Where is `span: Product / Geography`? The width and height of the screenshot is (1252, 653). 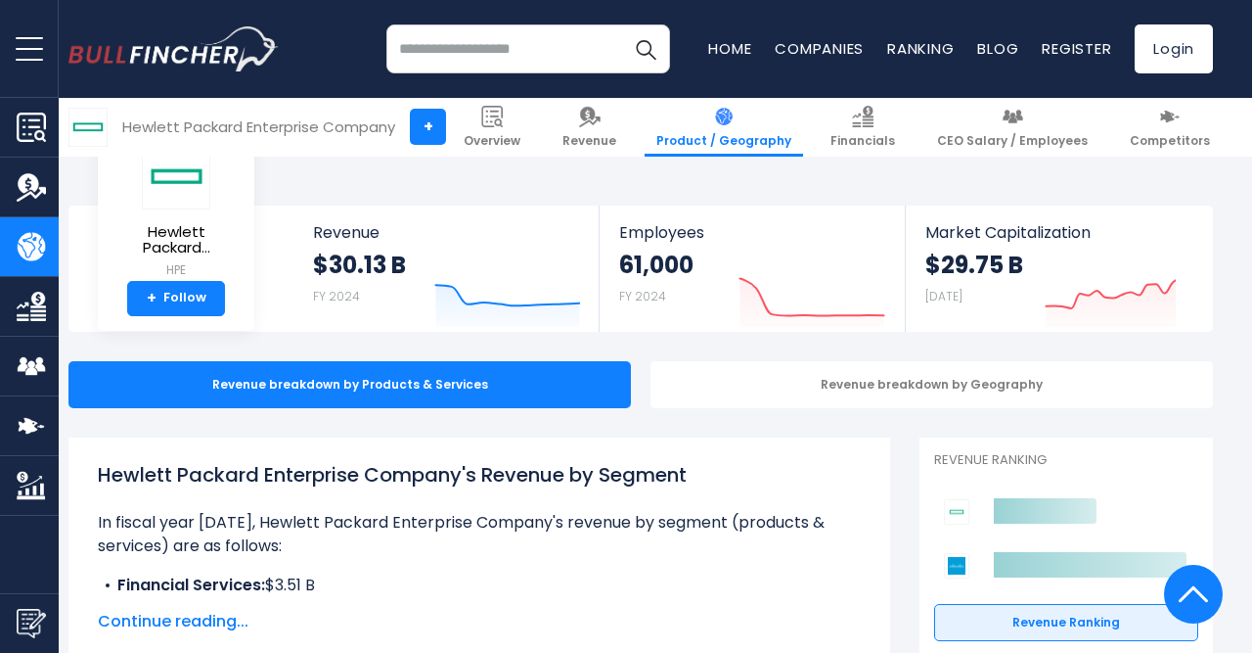 span: Product / Geography is located at coordinates (724, 141).